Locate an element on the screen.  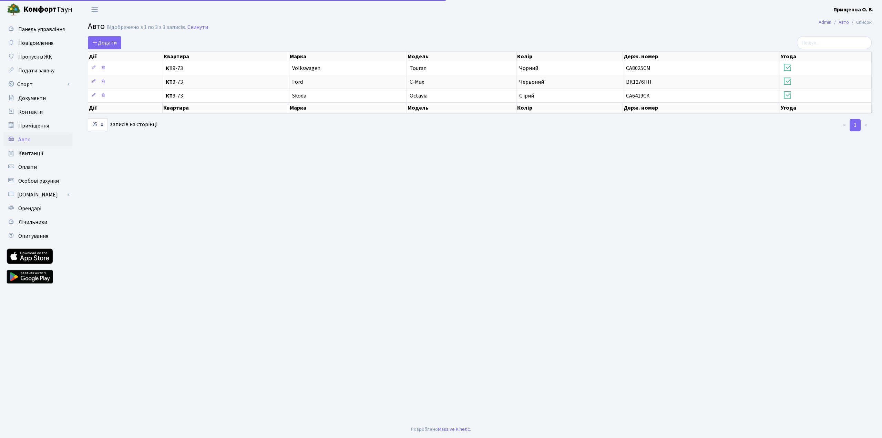
span: Оплати is located at coordinates (28, 167).